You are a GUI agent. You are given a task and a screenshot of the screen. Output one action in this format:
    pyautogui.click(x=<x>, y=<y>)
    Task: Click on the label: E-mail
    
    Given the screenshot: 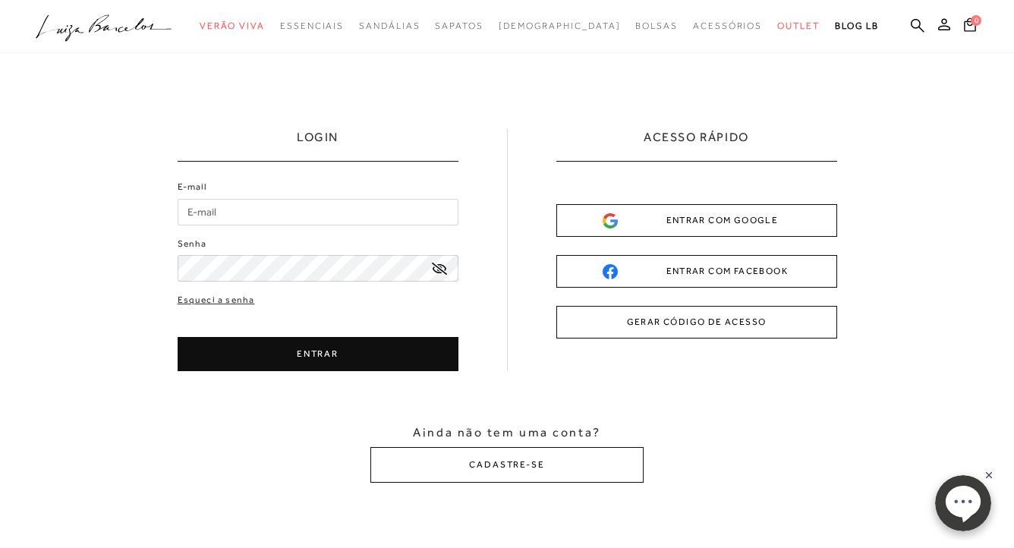 What is the action you would take?
    pyautogui.click(x=193, y=187)
    